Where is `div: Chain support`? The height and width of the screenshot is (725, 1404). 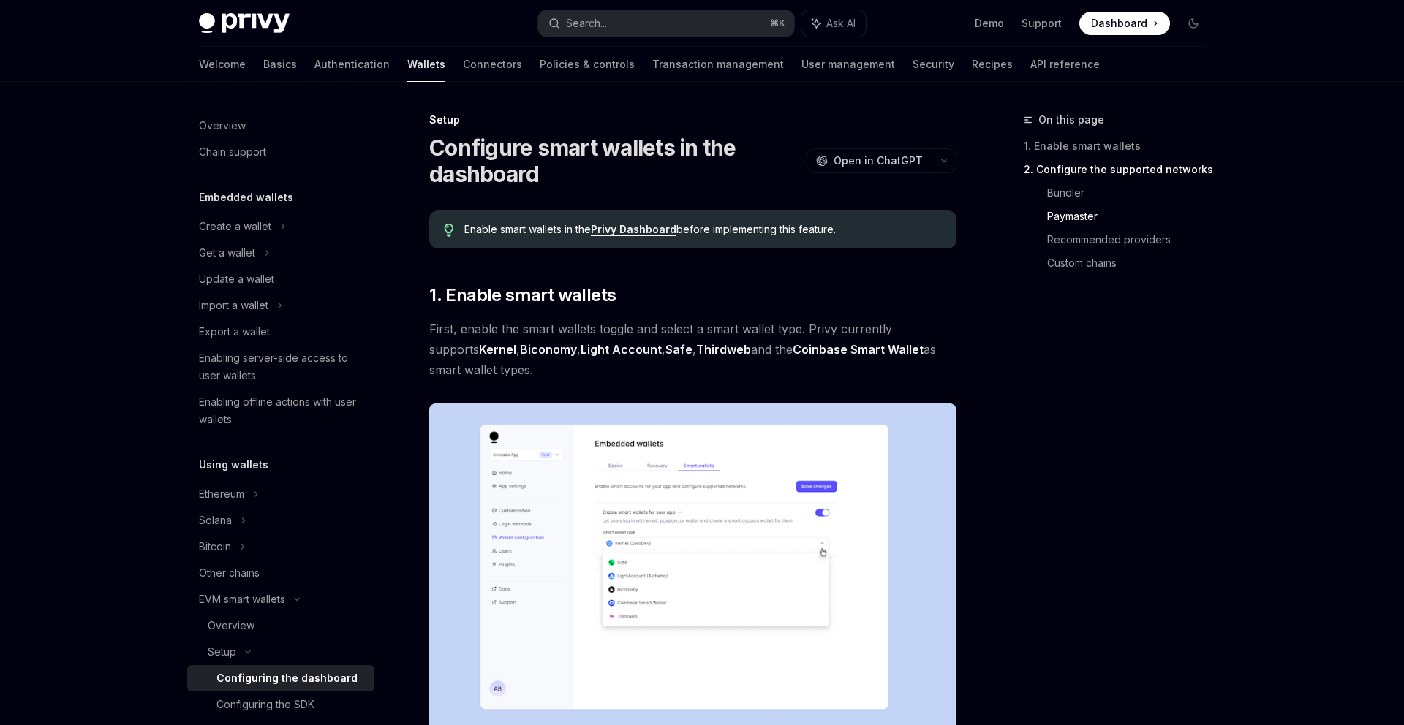
div: Chain support is located at coordinates (232, 152).